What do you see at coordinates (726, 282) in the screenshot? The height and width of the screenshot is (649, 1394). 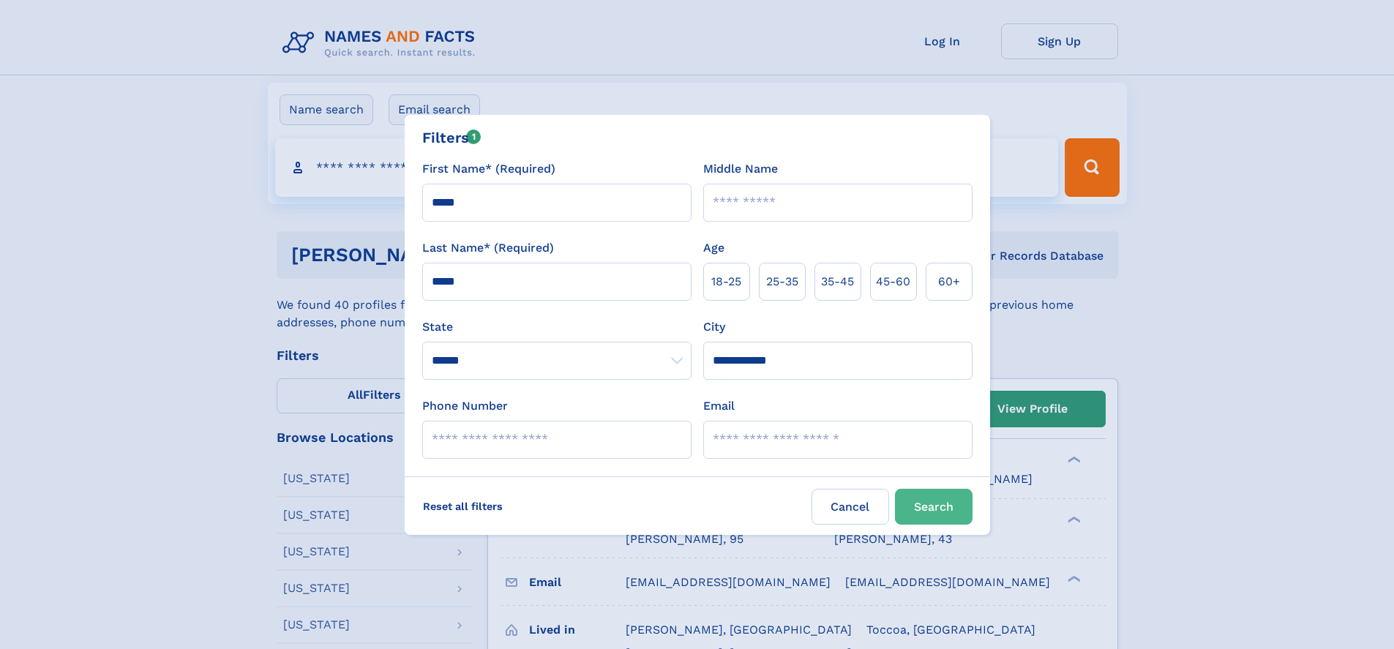 I see `span: 18‑25` at bounding box center [726, 282].